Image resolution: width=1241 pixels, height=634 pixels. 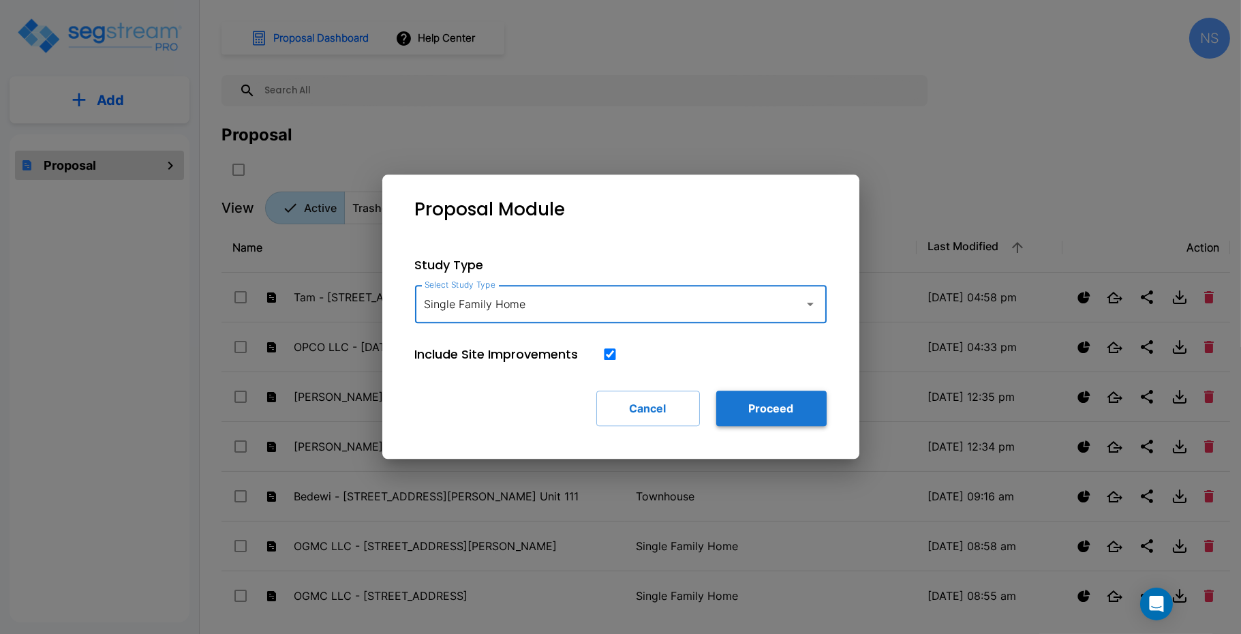 What do you see at coordinates (460, 284) in the screenshot?
I see `label: Select Study Type` at bounding box center [460, 284].